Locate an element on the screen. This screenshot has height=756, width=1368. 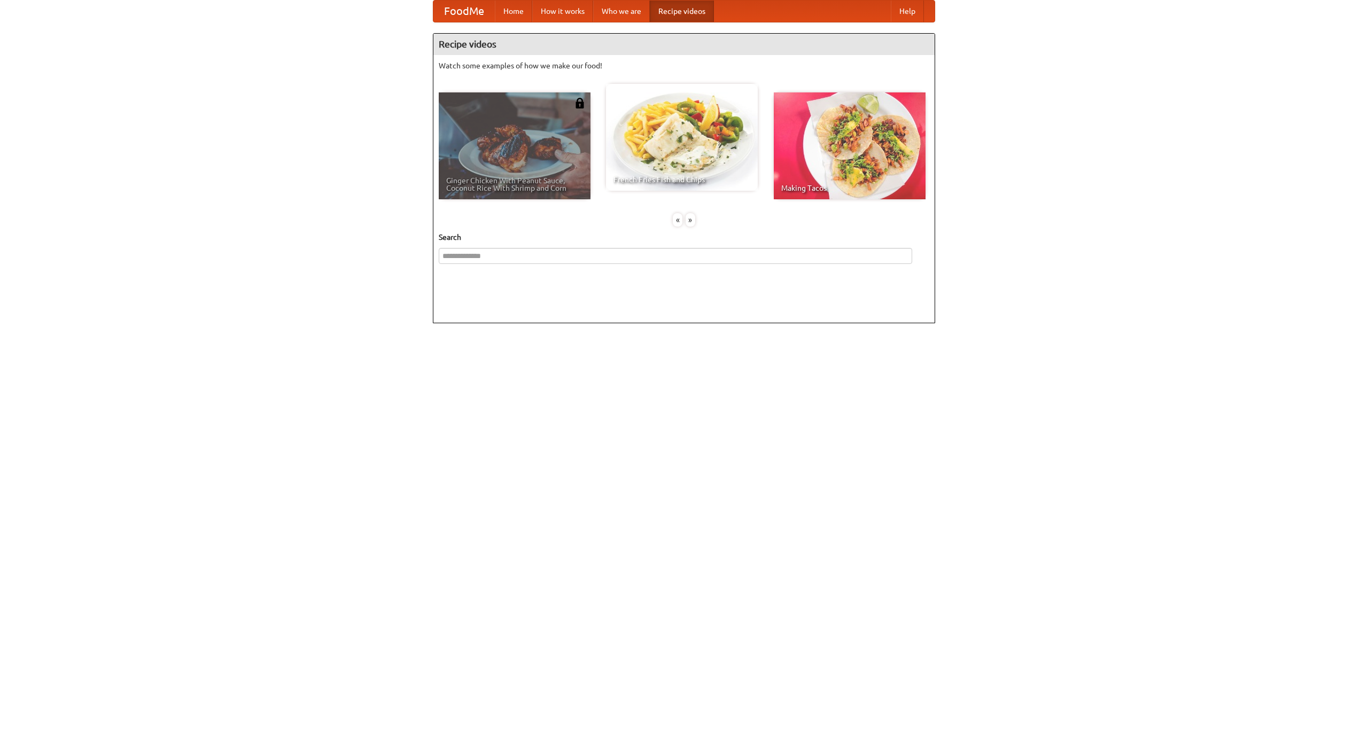
a: Help is located at coordinates (908, 11).